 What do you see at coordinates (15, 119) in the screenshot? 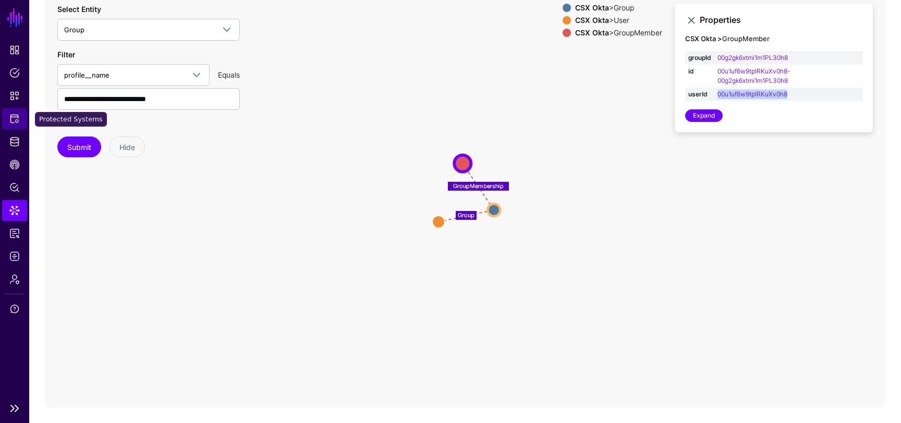
I see `a: Protected Systems` at bounding box center [15, 119].